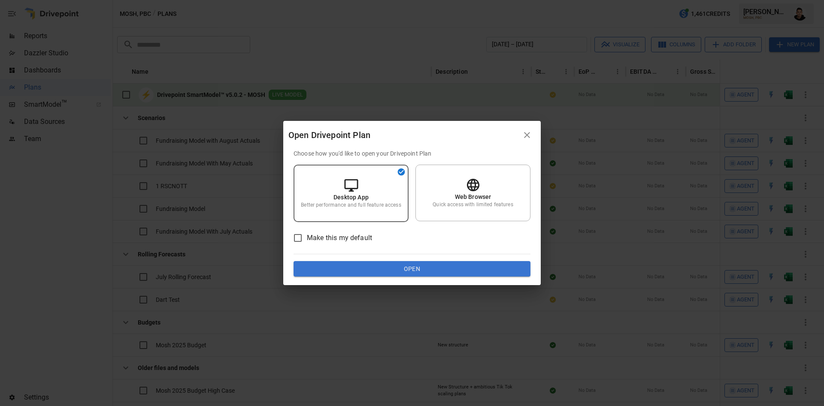 The width and height of the screenshot is (824, 406). Describe the element at coordinates (412, 154) in the screenshot. I see `p: Choose how you'd like to open your Drivepoint Plan` at that location.